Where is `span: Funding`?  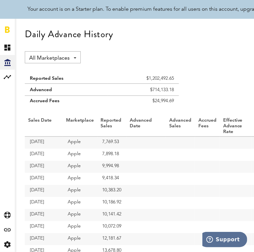 span: Funding is located at coordinates (22, 33).